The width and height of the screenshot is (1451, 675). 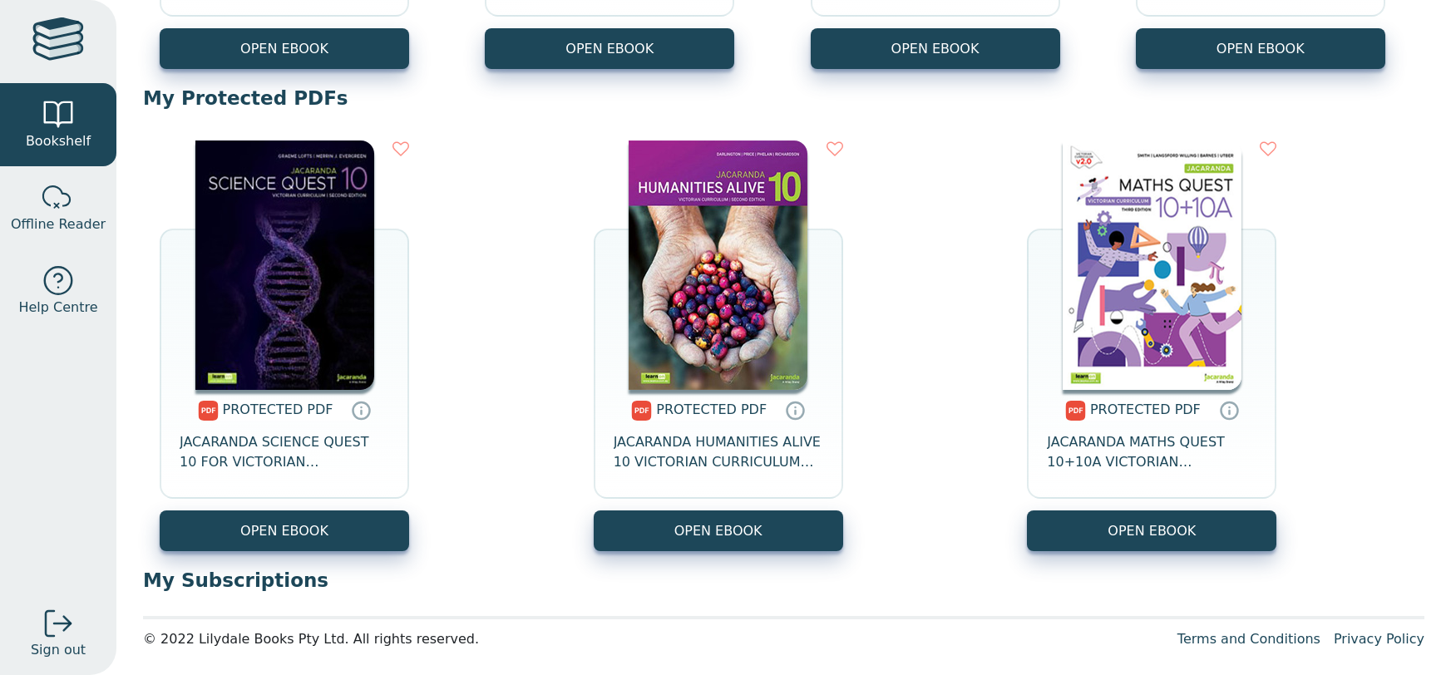 What do you see at coordinates (1152, 265) in the screenshot?
I see `img: e8f2959c-cdf2-47db-b417-8e24ebe861f4.png` at bounding box center [1152, 265].